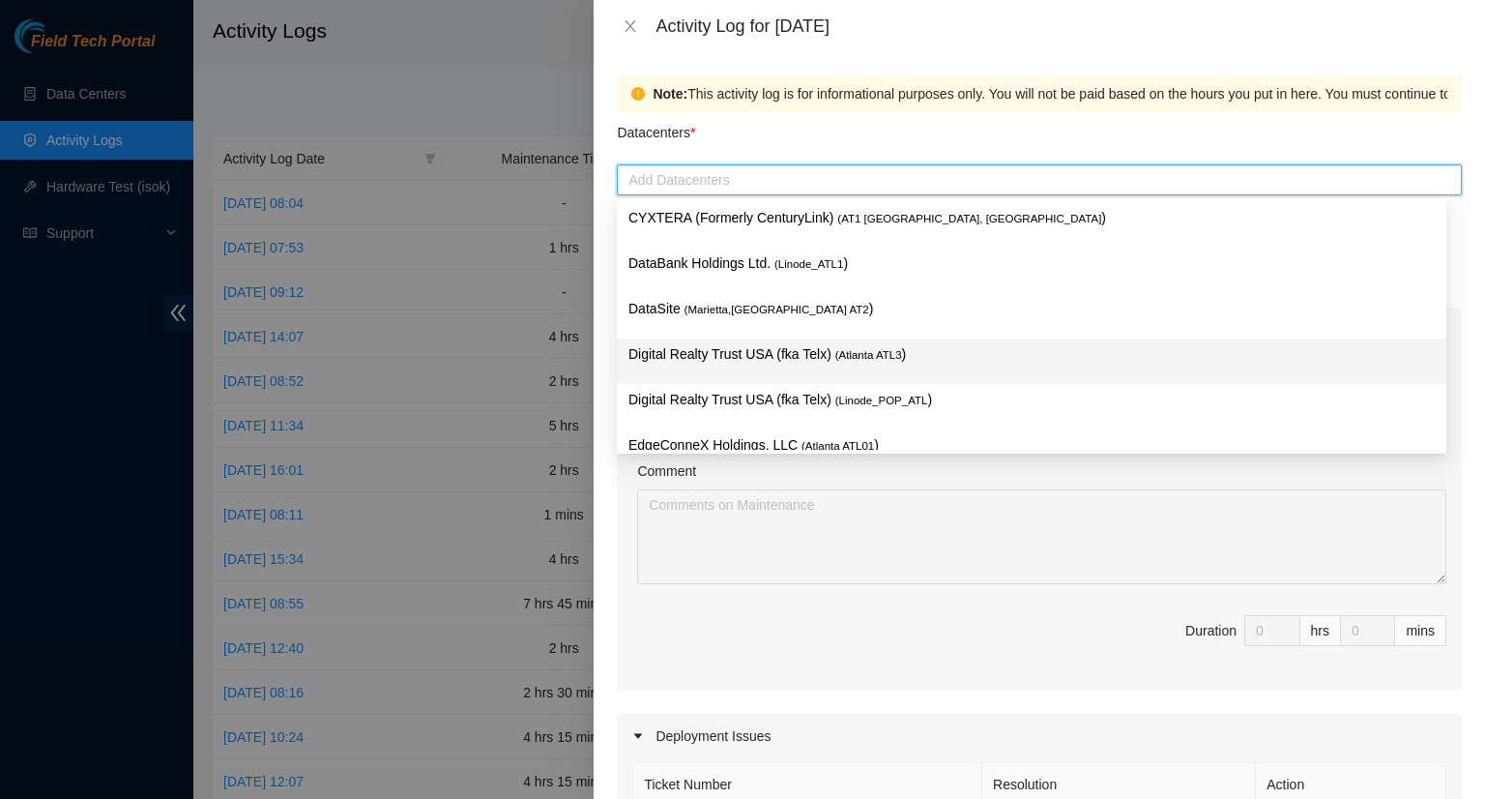 The width and height of the screenshot is (1485, 799). Describe the element at coordinates (631, 26) in the screenshot. I see `button: Close` at that location.